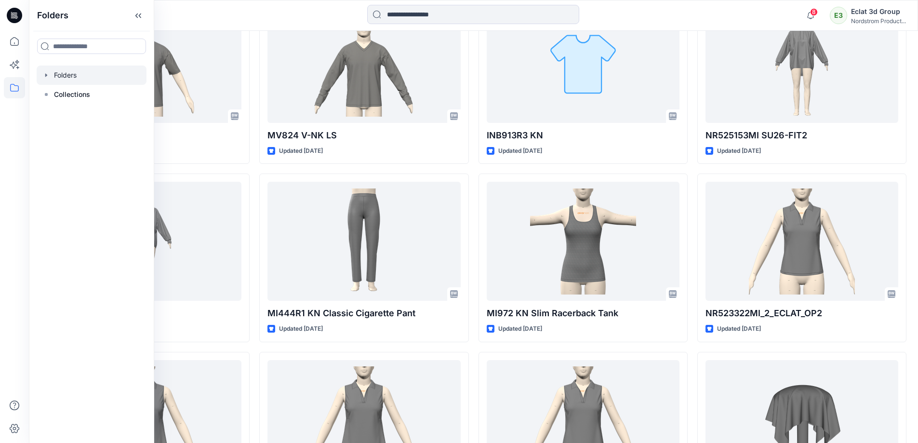 Image resolution: width=918 pixels, height=443 pixels. I want to click on p: MV824 V-NK LS, so click(364, 135).